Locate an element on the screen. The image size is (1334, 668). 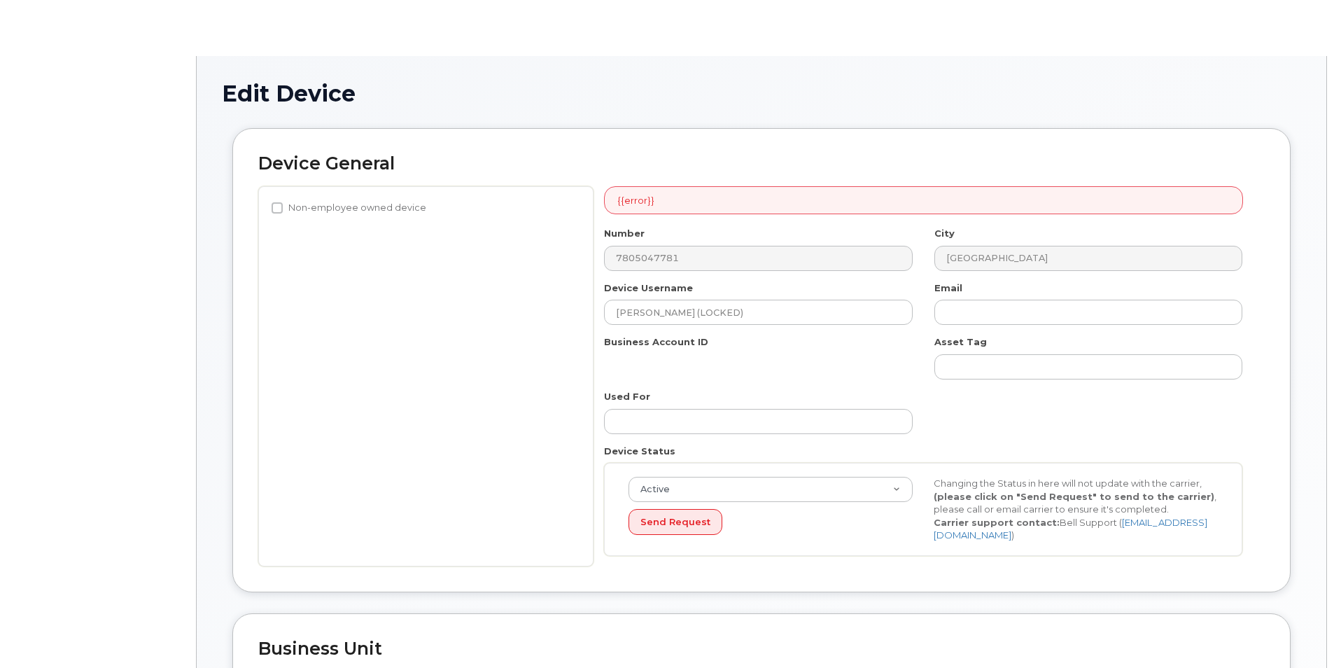
h2: Business Unit is located at coordinates (762, 649).